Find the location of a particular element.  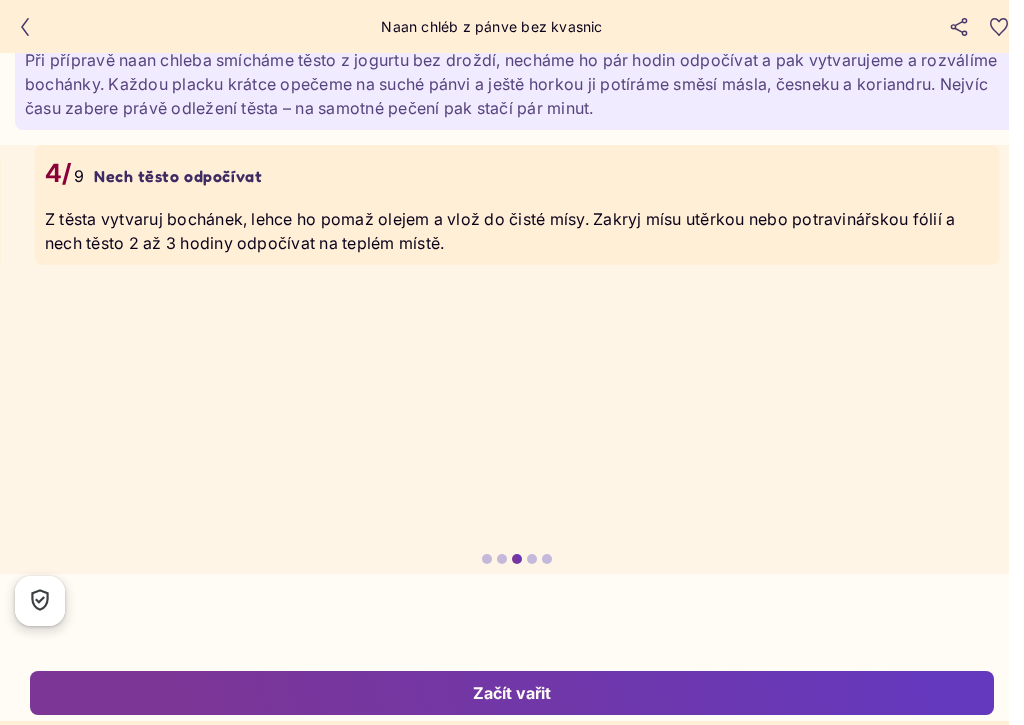

a: Začít vařit is located at coordinates (512, 693).